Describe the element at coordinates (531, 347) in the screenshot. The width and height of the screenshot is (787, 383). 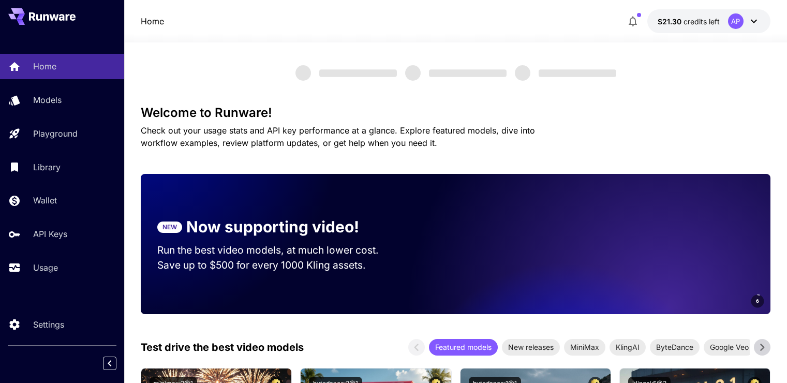
I see `div: New releases` at that location.